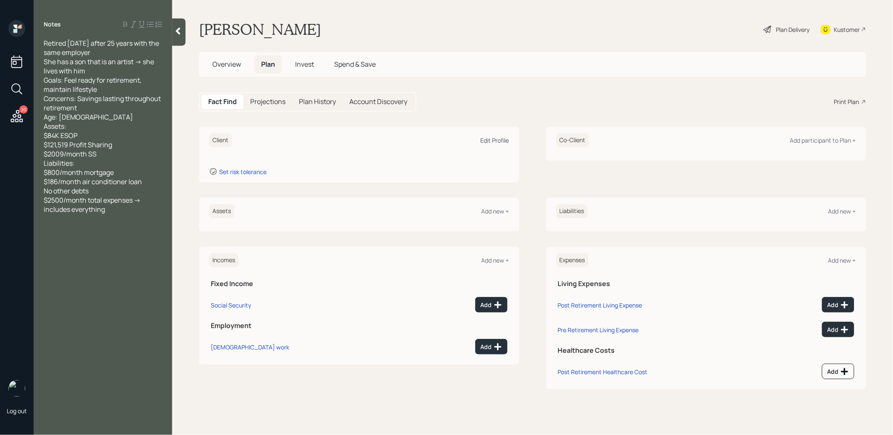 This screenshot has width=893, height=435. What do you see at coordinates (847, 29) in the screenshot?
I see `div: Kustomer` at bounding box center [847, 29].